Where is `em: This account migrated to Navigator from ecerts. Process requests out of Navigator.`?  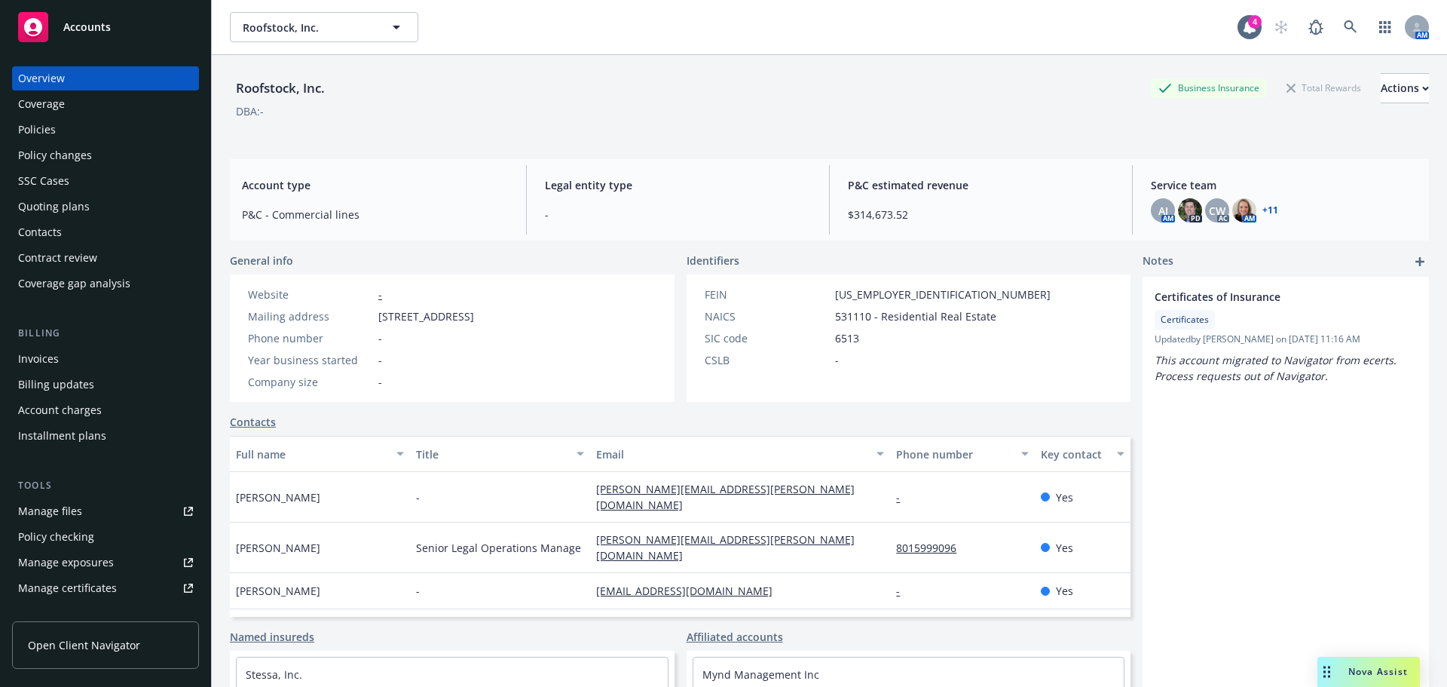 em: This account migrated to Navigator from ecerts. Process requests out of Navigator. is located at coordinates (1277, 368).